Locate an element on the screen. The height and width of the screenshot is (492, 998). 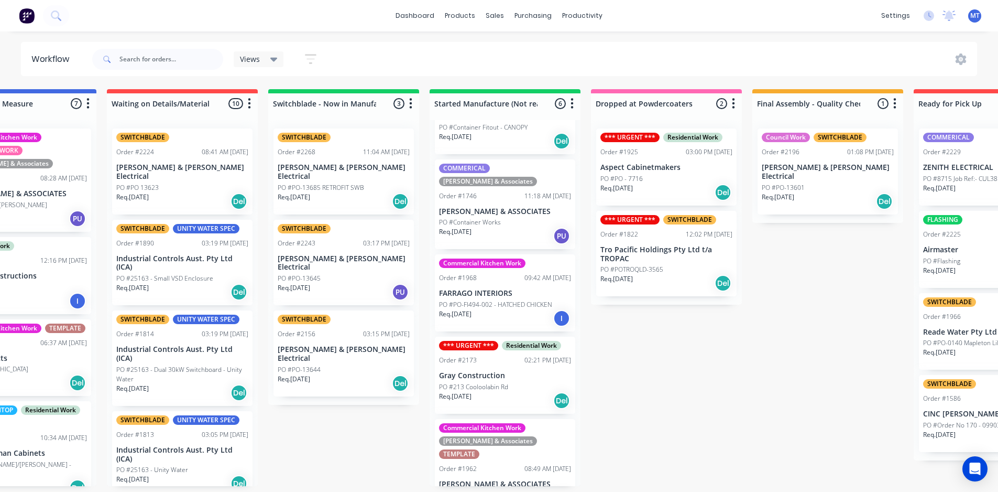
div: Open Intercom Messenger is located at coordinates (975, 469).